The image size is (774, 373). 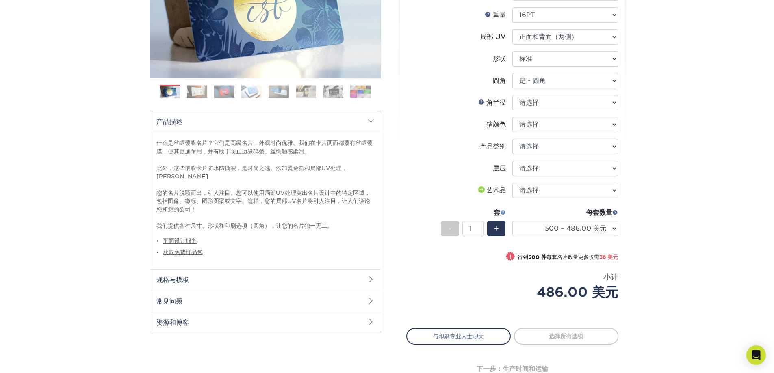 What do you see at coordinates (183, 252) in the screenshot?
I see `font: 获取免费样品包` at bounding box center [183, 252].